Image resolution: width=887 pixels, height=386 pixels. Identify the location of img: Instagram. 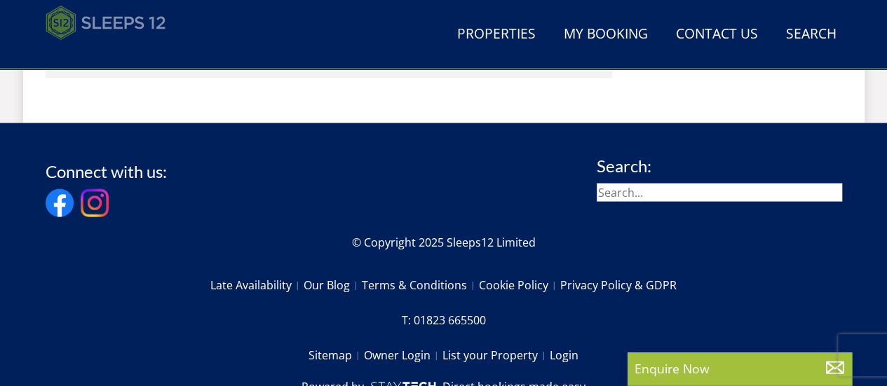
(95, 203).